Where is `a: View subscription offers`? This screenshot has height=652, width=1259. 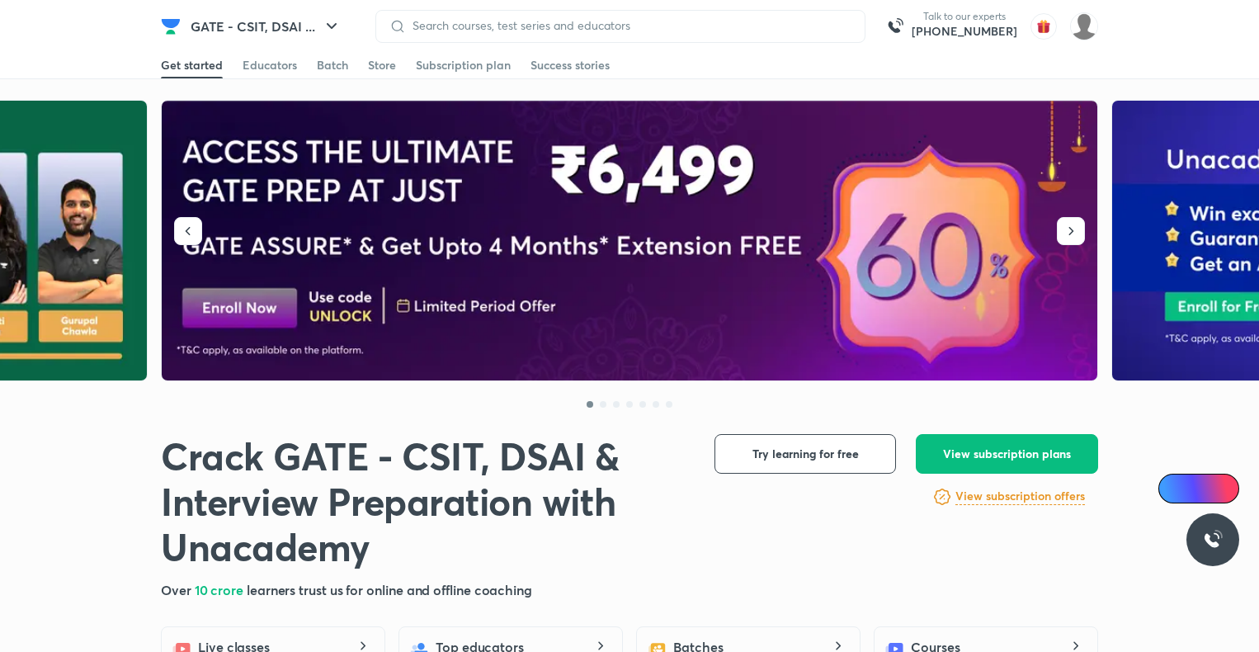
a: View subscription offers is located at coordinates (1019, 496).